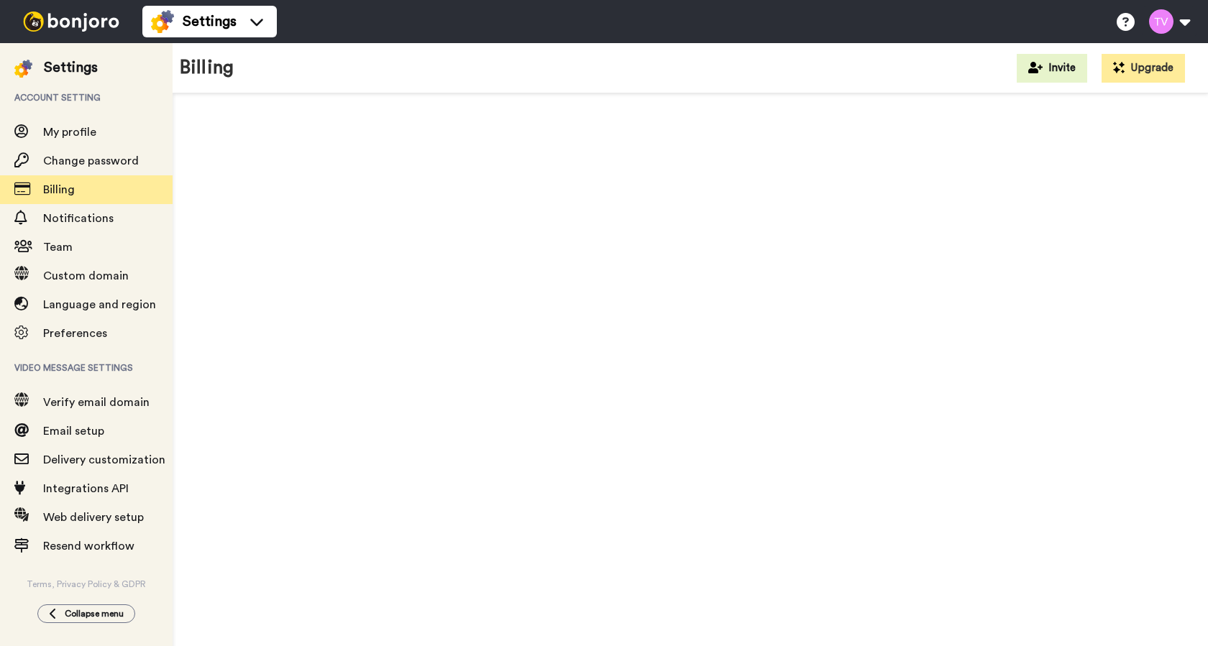 The height and width of the screenshot is (646, 1208). Describe the element at coordinates (93, 518) in the screenshot. I see `span: Web delivery setup` at that location.